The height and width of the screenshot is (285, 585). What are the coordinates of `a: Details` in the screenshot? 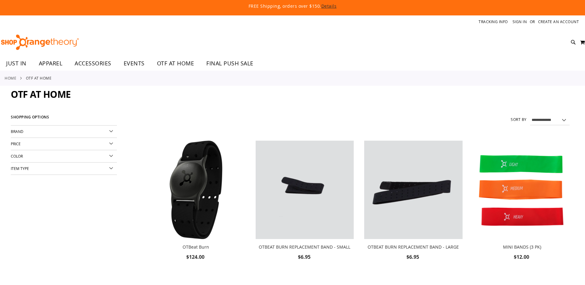 It's located at (329, 6).